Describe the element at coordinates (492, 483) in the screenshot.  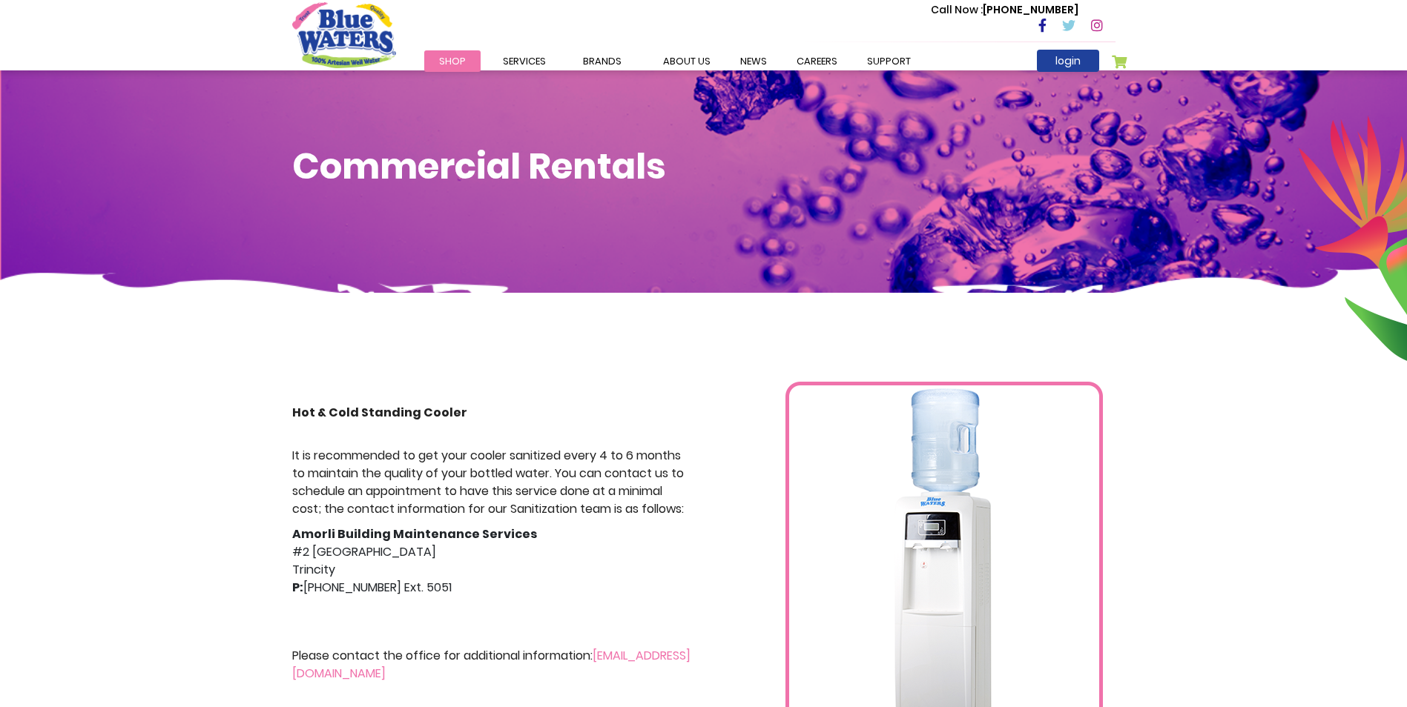
I see `p: It is recommended to get your cooler sanitized every 4 to 6 months to maintain the quality of you...` at that location.